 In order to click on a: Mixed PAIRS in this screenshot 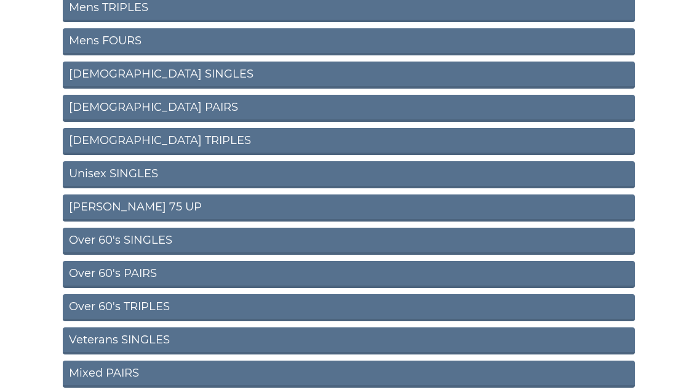, I will do `click(349, 374)`.